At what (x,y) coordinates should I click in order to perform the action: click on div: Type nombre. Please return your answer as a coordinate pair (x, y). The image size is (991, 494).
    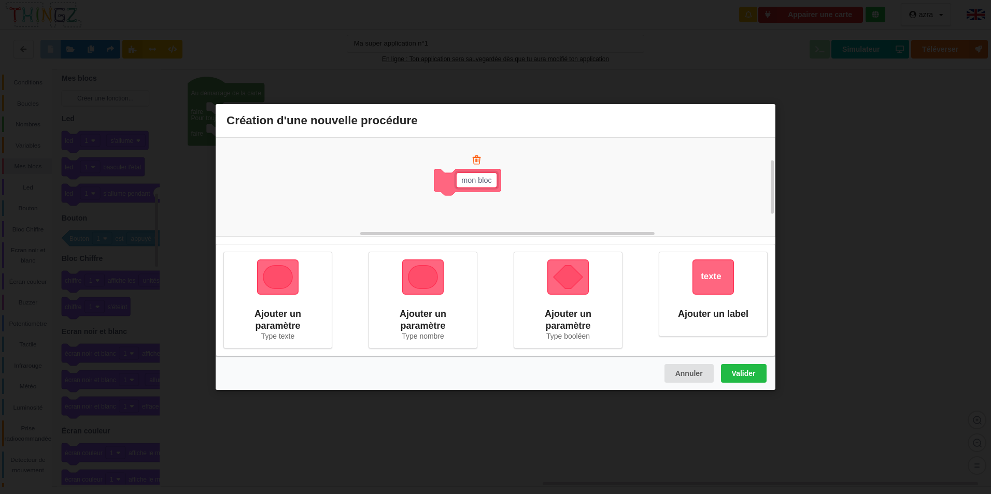
    Looking at the image, I should click on (423, 336).